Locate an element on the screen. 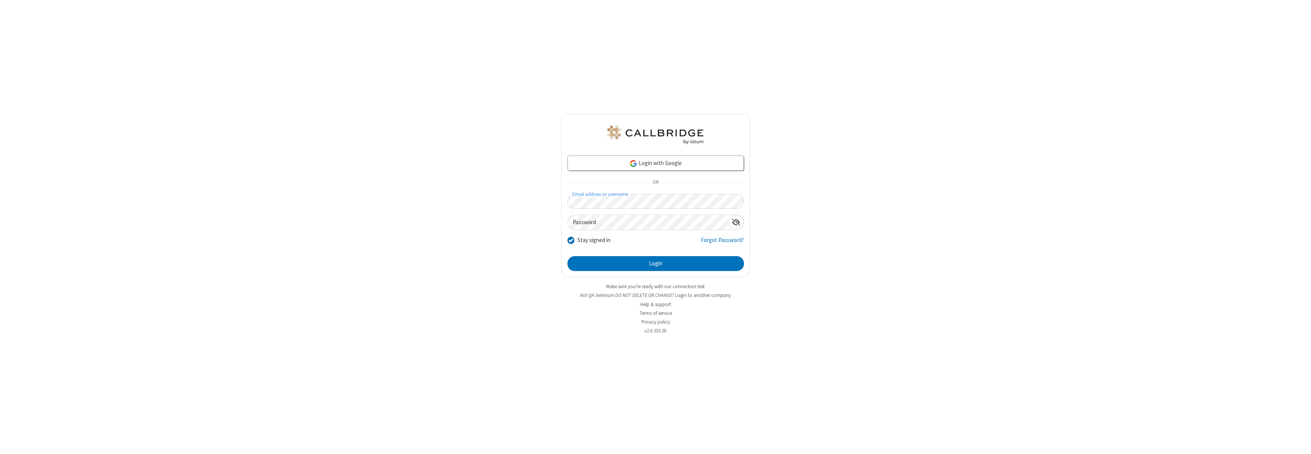 Image resolution: width=1311 pixels, height=454 pixels. input: Email address or username is located at coordinates (655, 201).